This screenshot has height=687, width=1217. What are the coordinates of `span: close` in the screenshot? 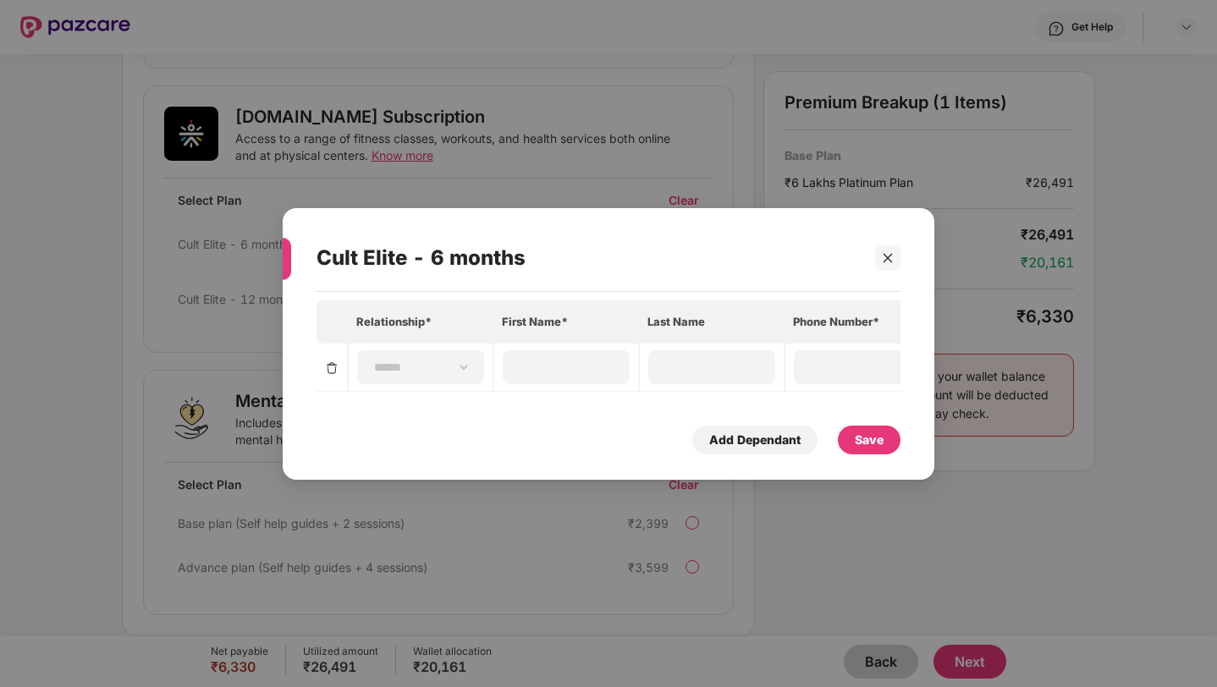 It's located at (888, 257).